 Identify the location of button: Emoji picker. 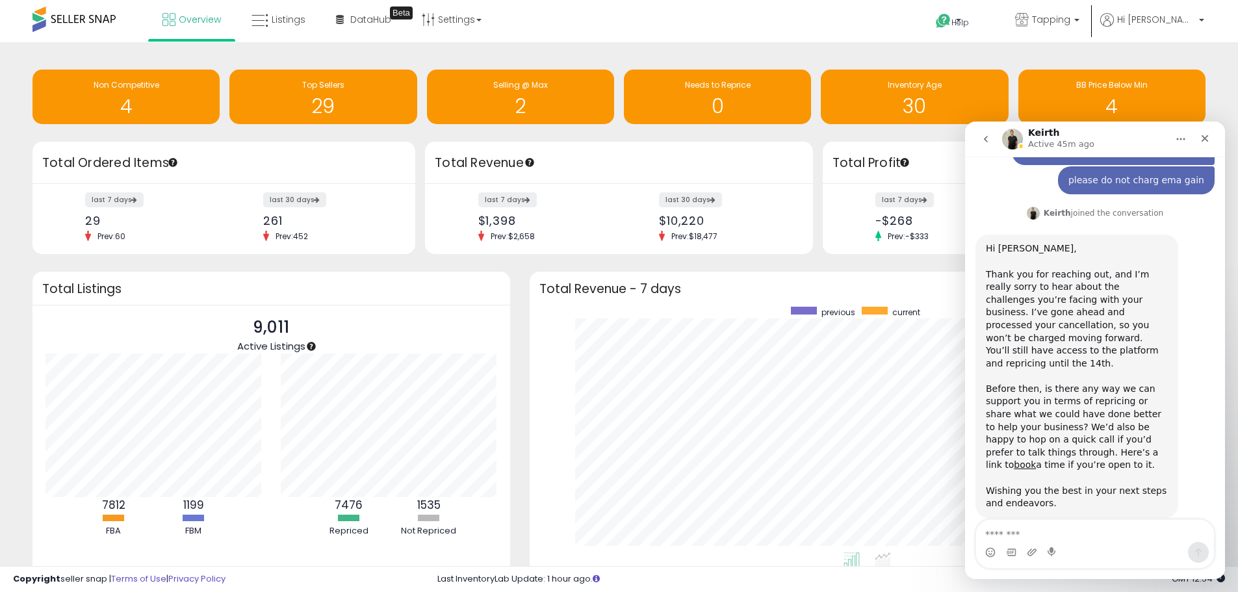
(25, 431).